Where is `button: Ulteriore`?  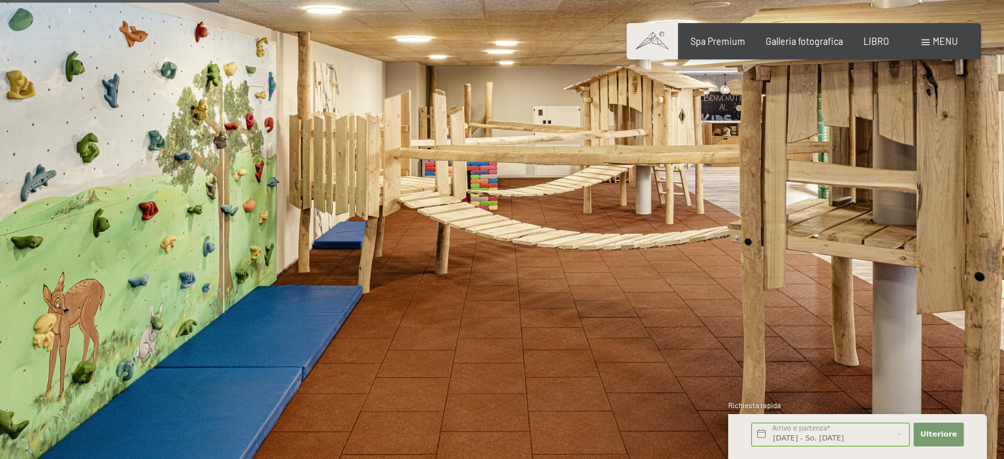
button: Ulteriore is located at coordinates (939, 434).